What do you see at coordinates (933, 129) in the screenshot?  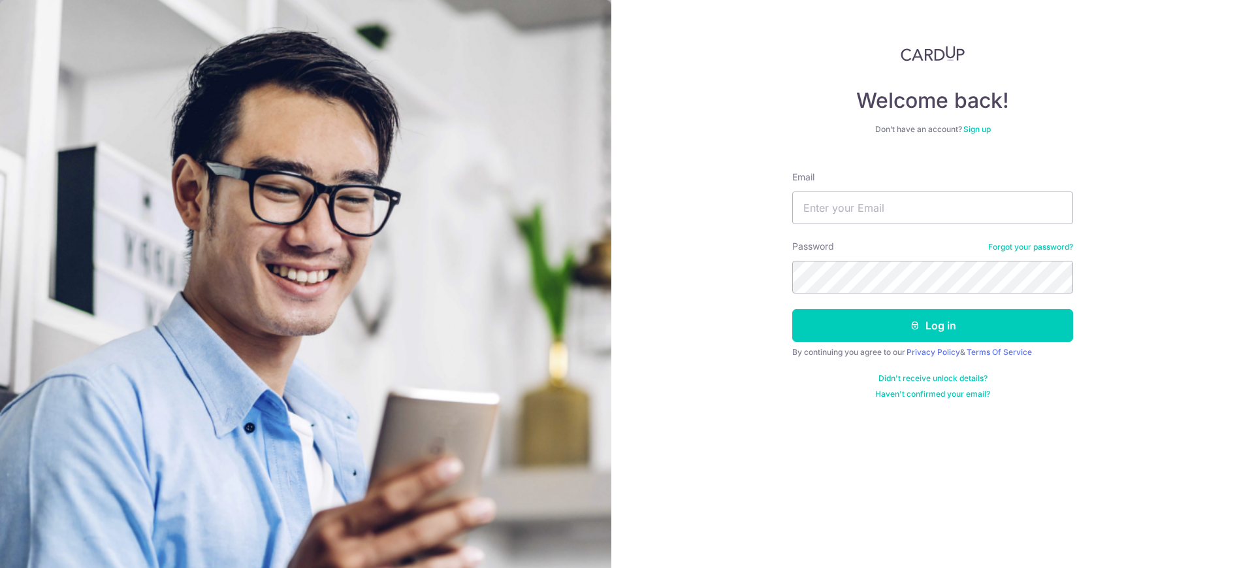 I see `div: Don’t have an account?` at bounding box center [933, 129].